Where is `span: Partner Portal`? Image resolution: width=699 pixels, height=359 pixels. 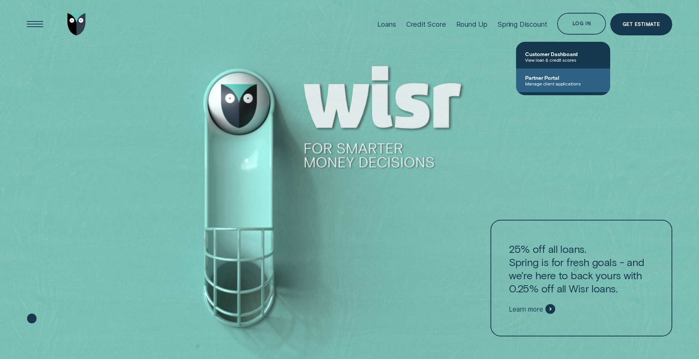 span: Partner Portal is located at coordinates (563, 78).